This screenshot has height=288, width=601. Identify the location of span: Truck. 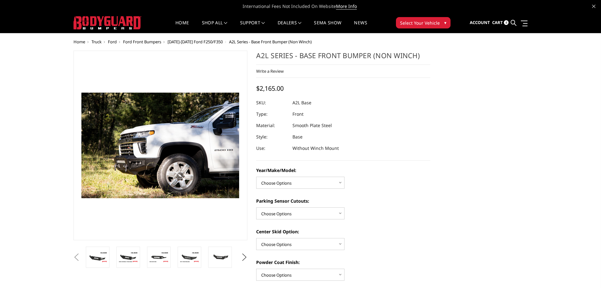
(97, 42).